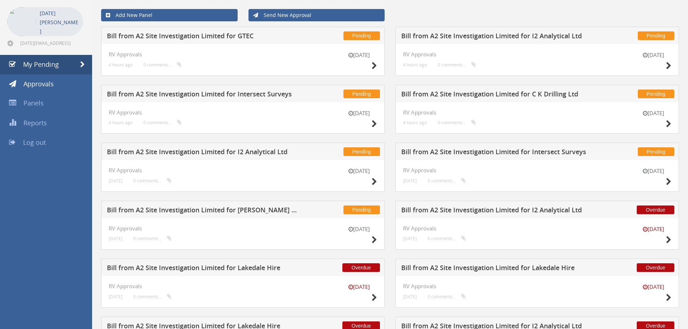 Image resolution: width=688 pixels, height=329 pixels. What do you see at coordinates (317, 15) in the screenshot?
I see `a: Send New Approval` at bounding box center [317, 15].